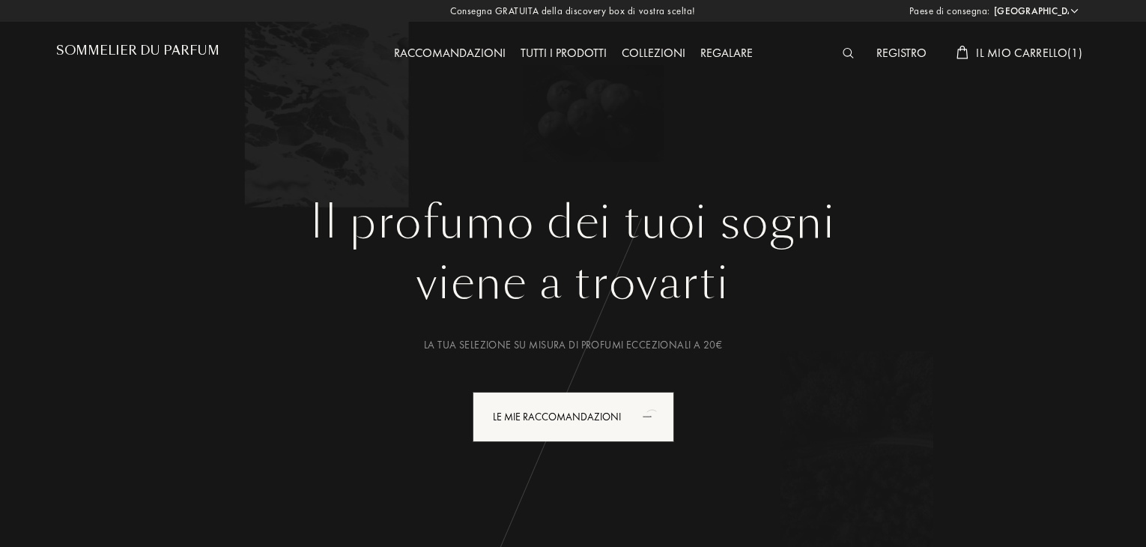 This screenshot has width=1146, height=547. I want to click on div: Tutti i prodotti, so click(563, 54).